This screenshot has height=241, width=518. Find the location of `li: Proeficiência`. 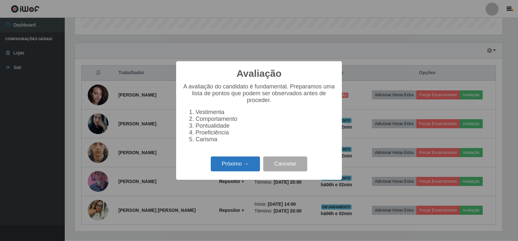

li: Proeficiência is located at coordinates (265, 132).